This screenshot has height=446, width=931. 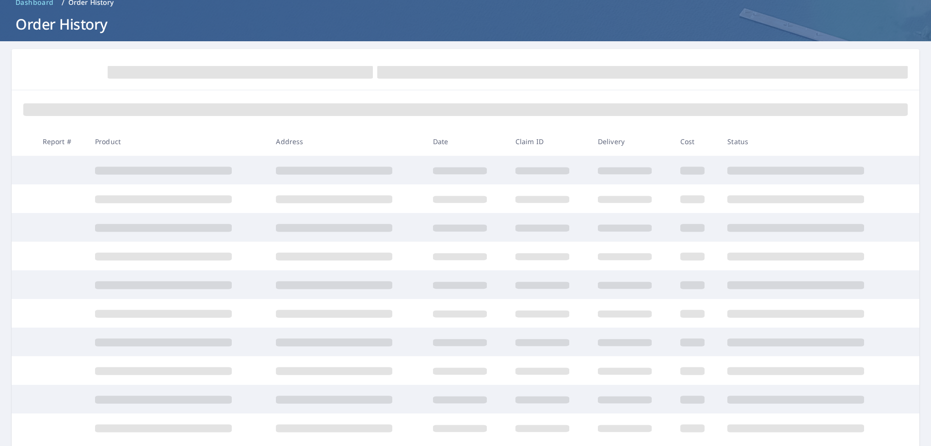 What do you see at coordinates (549, 141) in the screenshot?
I see `th: Claim ID` at bounding box center [549, 141].